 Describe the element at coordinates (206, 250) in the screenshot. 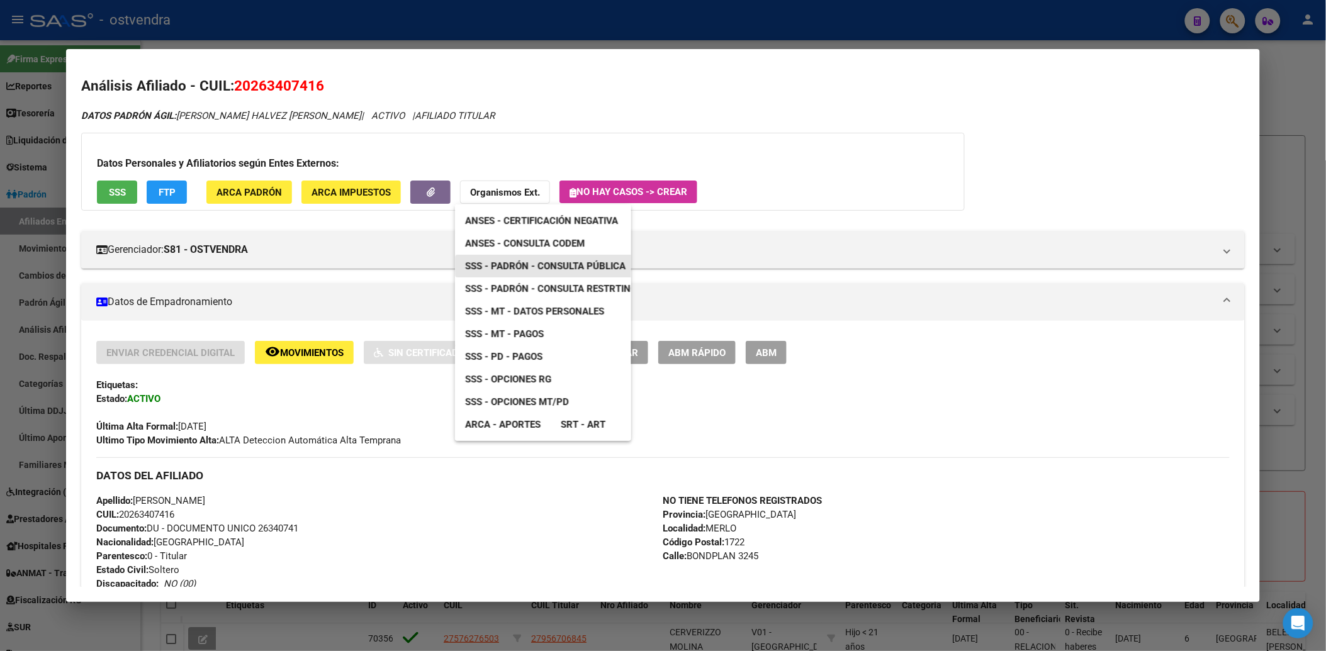

I see `strong: S81 - OSTVENDRA` at that location.